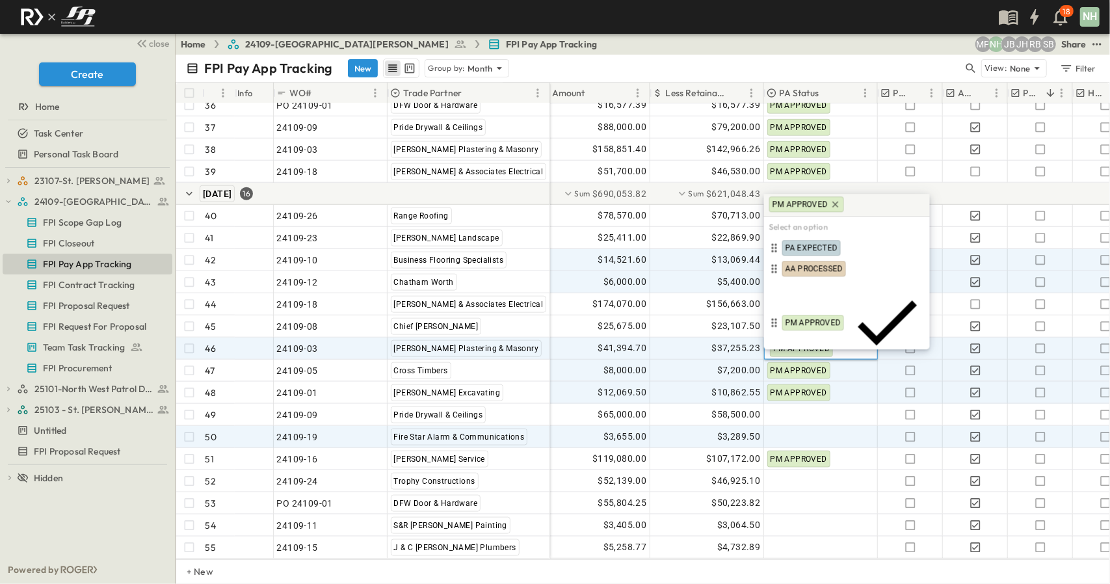  Describe the element at coordinates (152, 43) in the screenshot. I see `button: close` at that location.